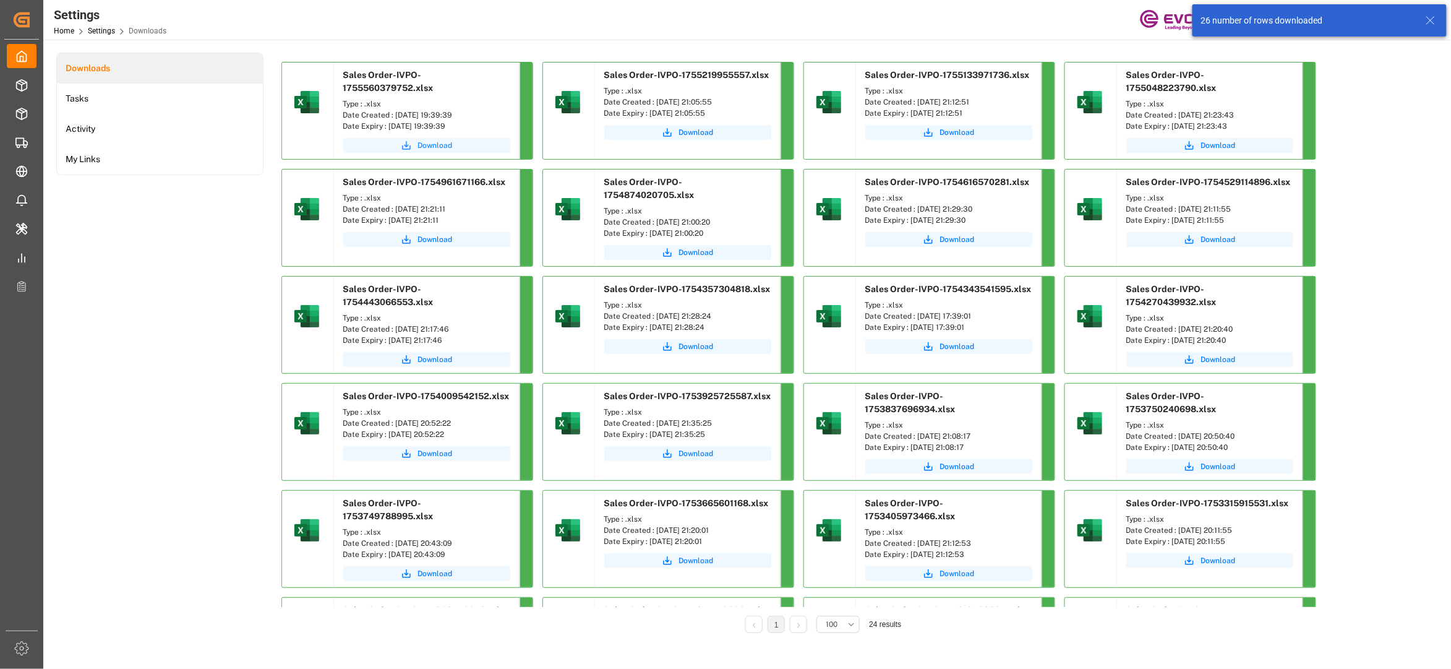  What do you see at coordinates (160, 98) in the screenshot?
I see `li: Tasks` at bounding box center [160, 98].